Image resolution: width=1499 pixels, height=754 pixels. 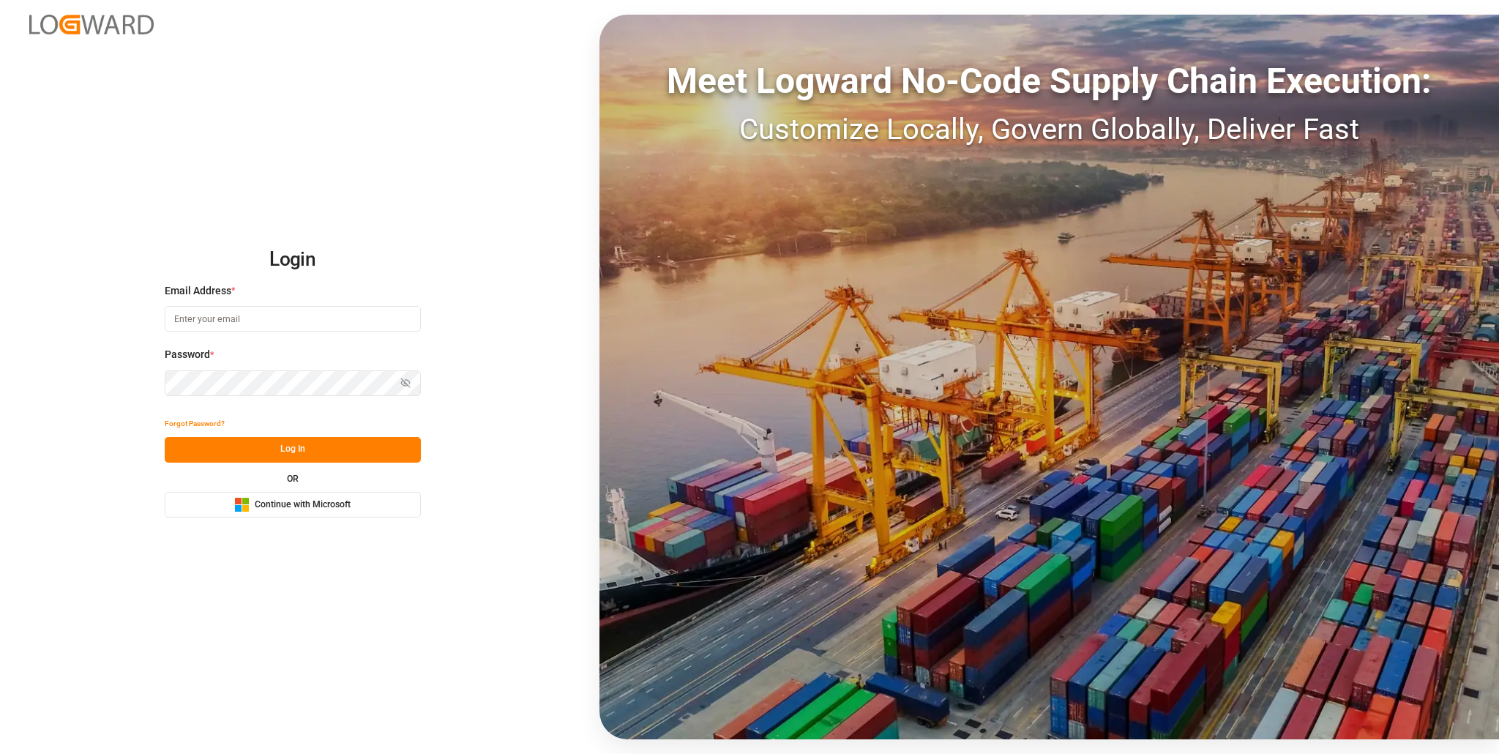 I want to click on span: Email Address, so click(x=198, y=291).